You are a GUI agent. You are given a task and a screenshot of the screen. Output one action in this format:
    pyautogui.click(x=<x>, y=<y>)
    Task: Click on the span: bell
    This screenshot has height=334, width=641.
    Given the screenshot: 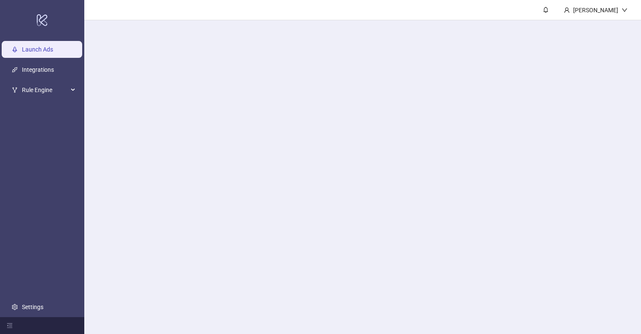 What is the action you would take?
    pyautogui.click(x=546, y=10)
    